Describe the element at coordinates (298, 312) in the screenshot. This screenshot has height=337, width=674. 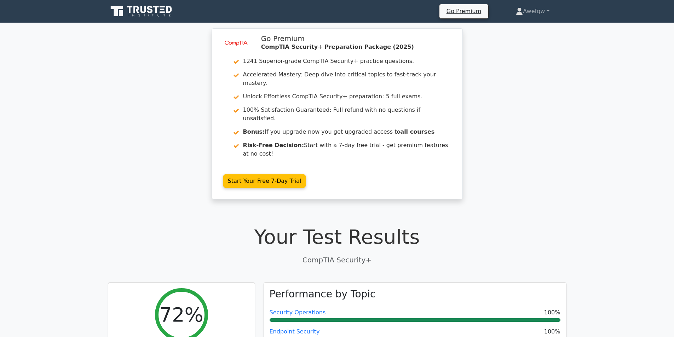
I see `a: Security Operations` at that location.